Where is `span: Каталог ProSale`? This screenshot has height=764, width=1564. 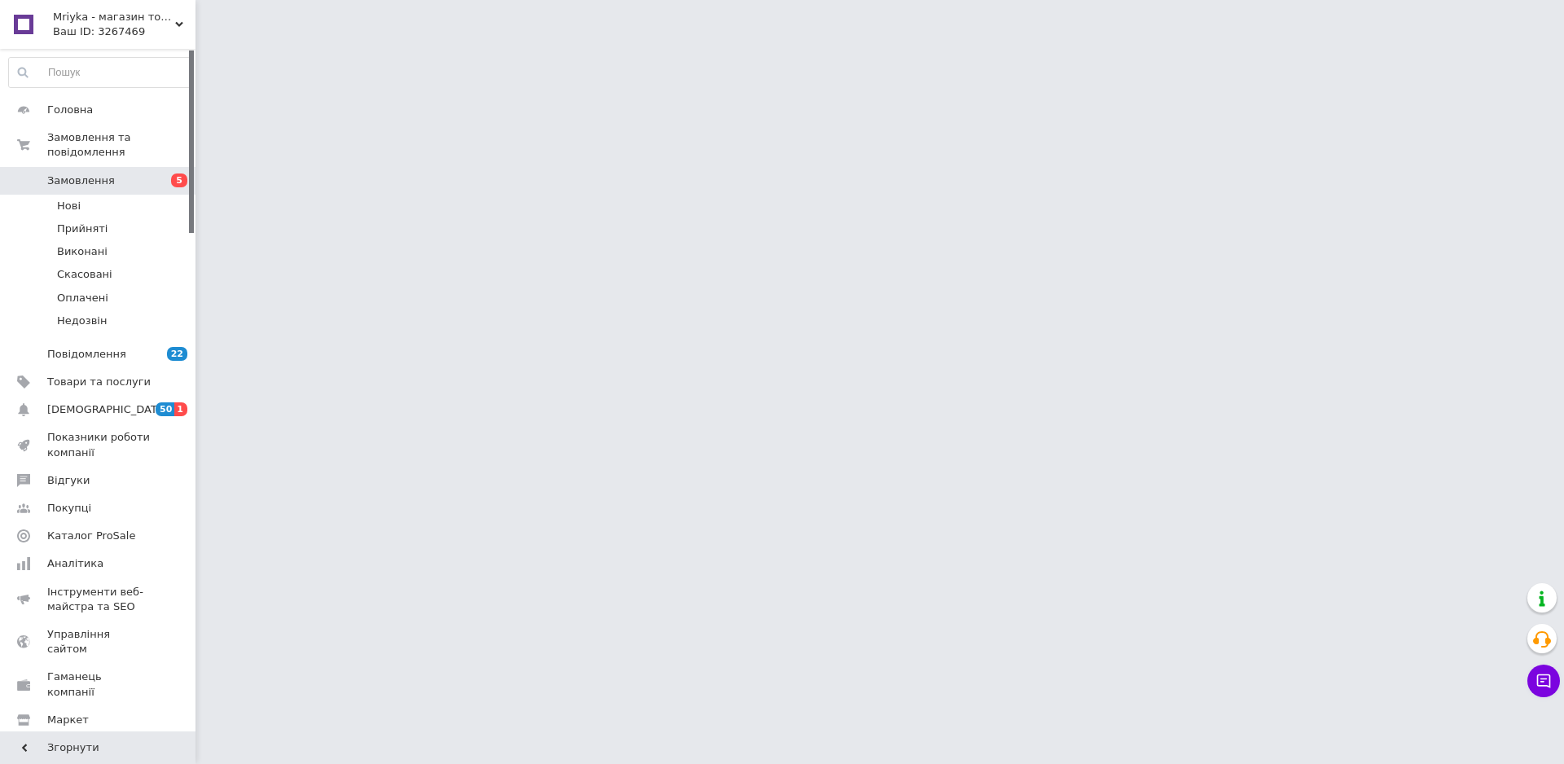
span: Каталог ProSale is located at coordinates (91, 536).